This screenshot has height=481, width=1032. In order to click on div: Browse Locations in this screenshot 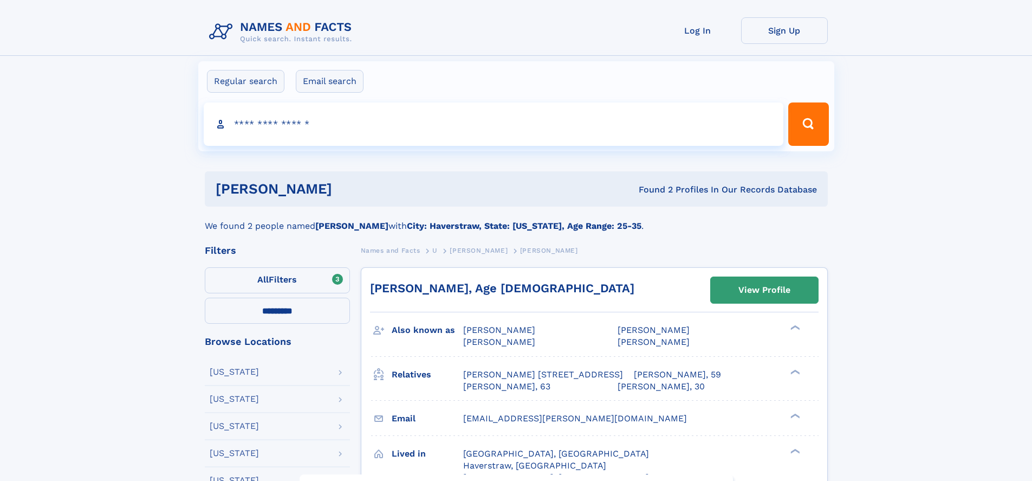, I will do `click(277, 341)`.